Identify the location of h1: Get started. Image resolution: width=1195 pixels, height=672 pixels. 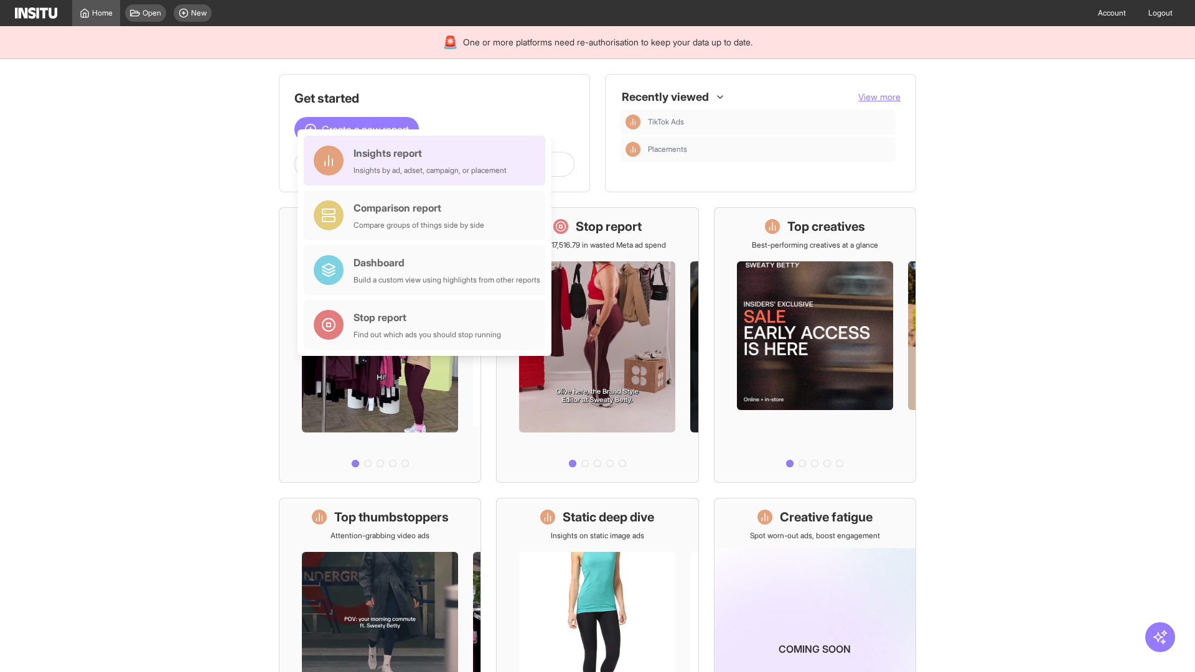
(435, 98).